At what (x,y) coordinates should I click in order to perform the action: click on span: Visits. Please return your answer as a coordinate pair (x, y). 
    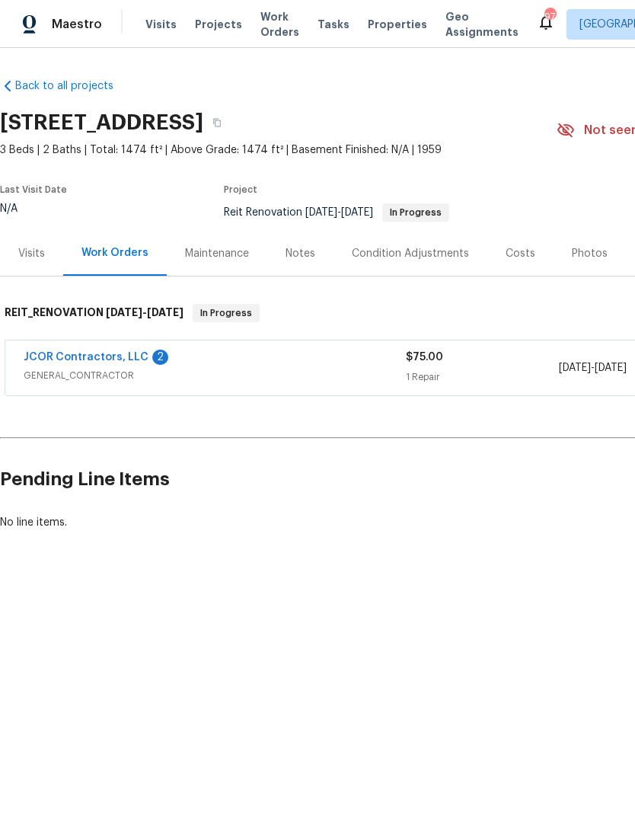
    Looking at the image, I should click on (161, 24).